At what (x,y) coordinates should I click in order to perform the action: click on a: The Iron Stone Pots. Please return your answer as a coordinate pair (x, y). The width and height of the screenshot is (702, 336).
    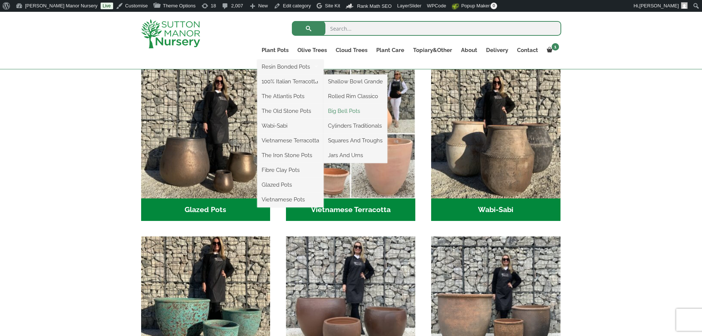
    Looking at the image, I should click on (290, 155).